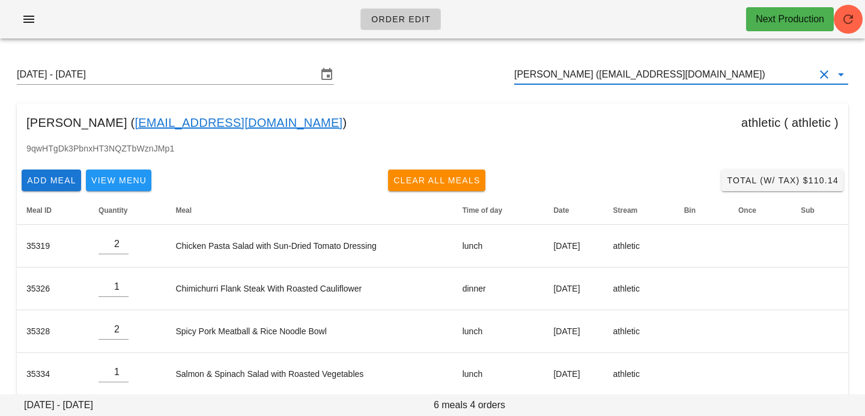  I want to click on th: Bin: Not sorted. Activate to sort ascending., so click(702, 210).